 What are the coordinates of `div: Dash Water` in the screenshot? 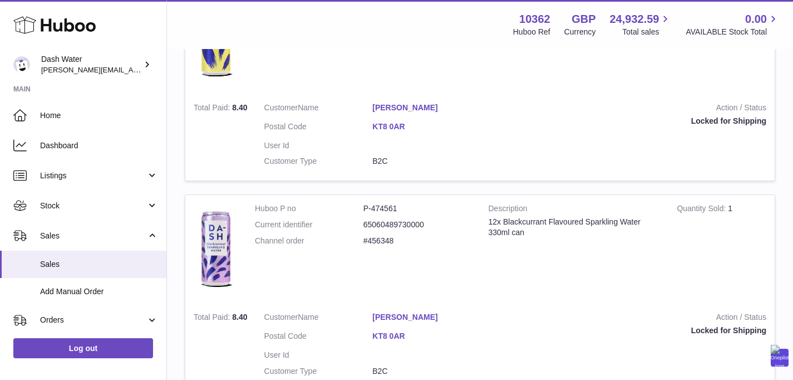 It's located at (91, 65).